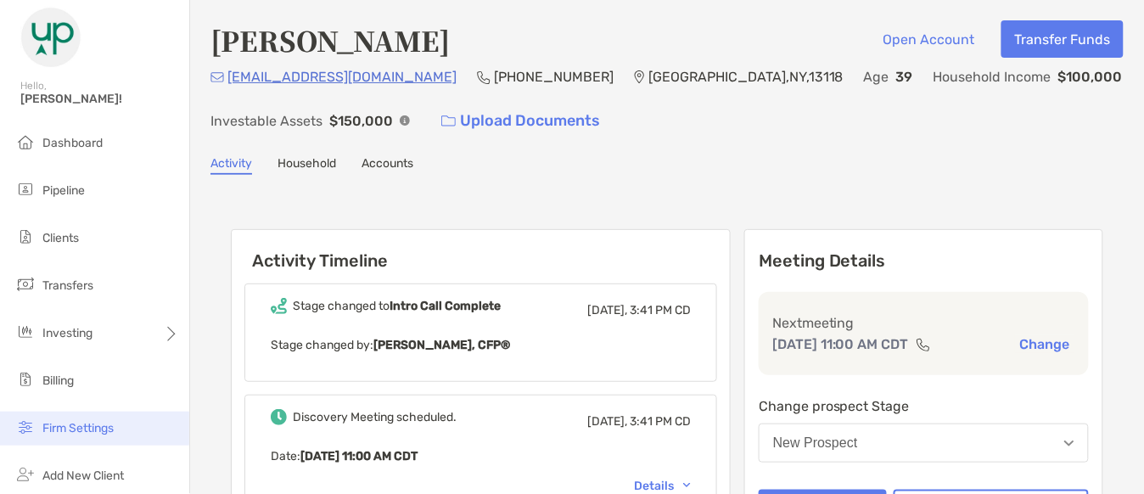  I want to click on button: Open Account, so click(929, 39).